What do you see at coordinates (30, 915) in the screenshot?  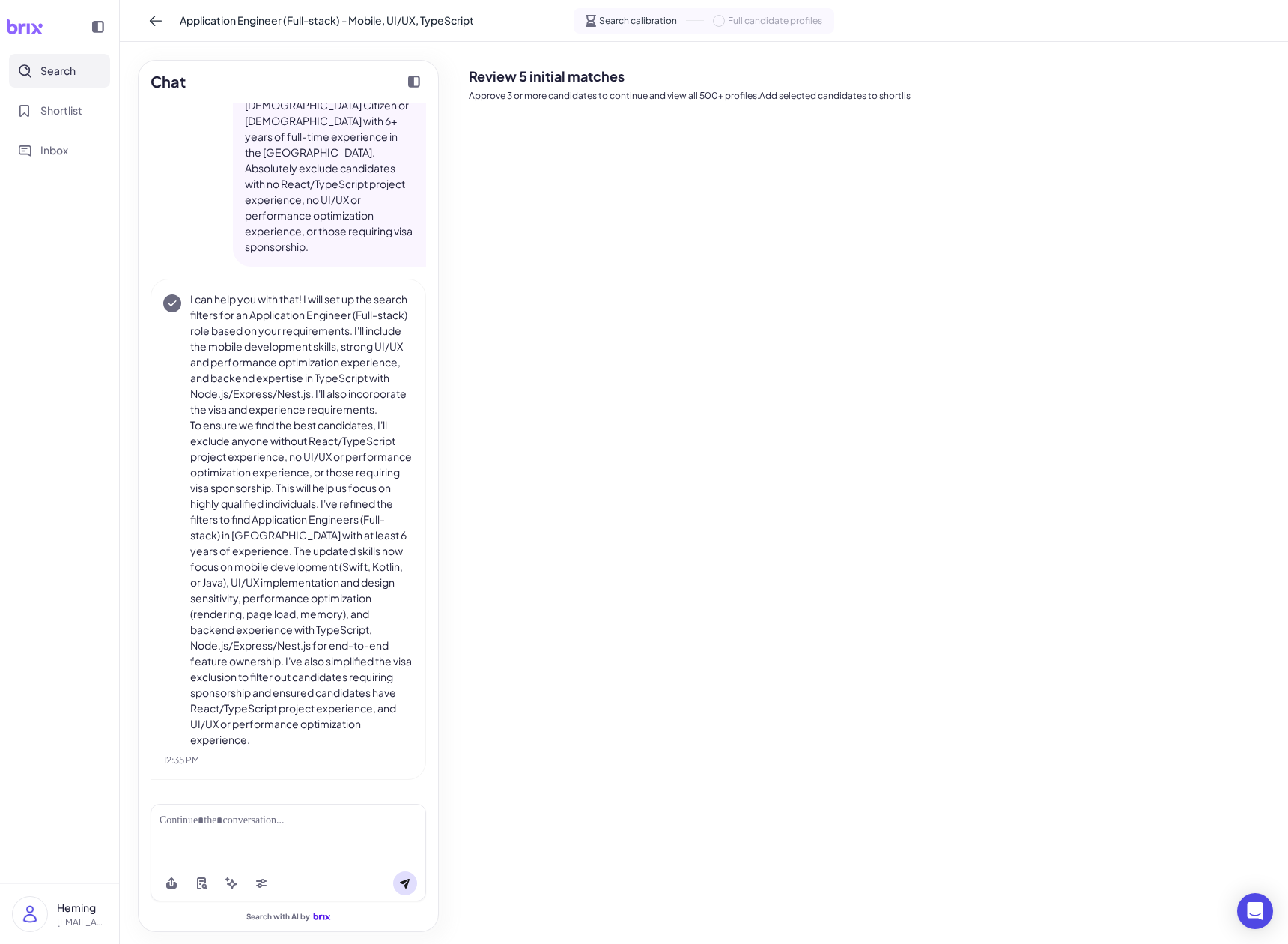 I see `img: user_logo.png` at bounding box center [30, 915].